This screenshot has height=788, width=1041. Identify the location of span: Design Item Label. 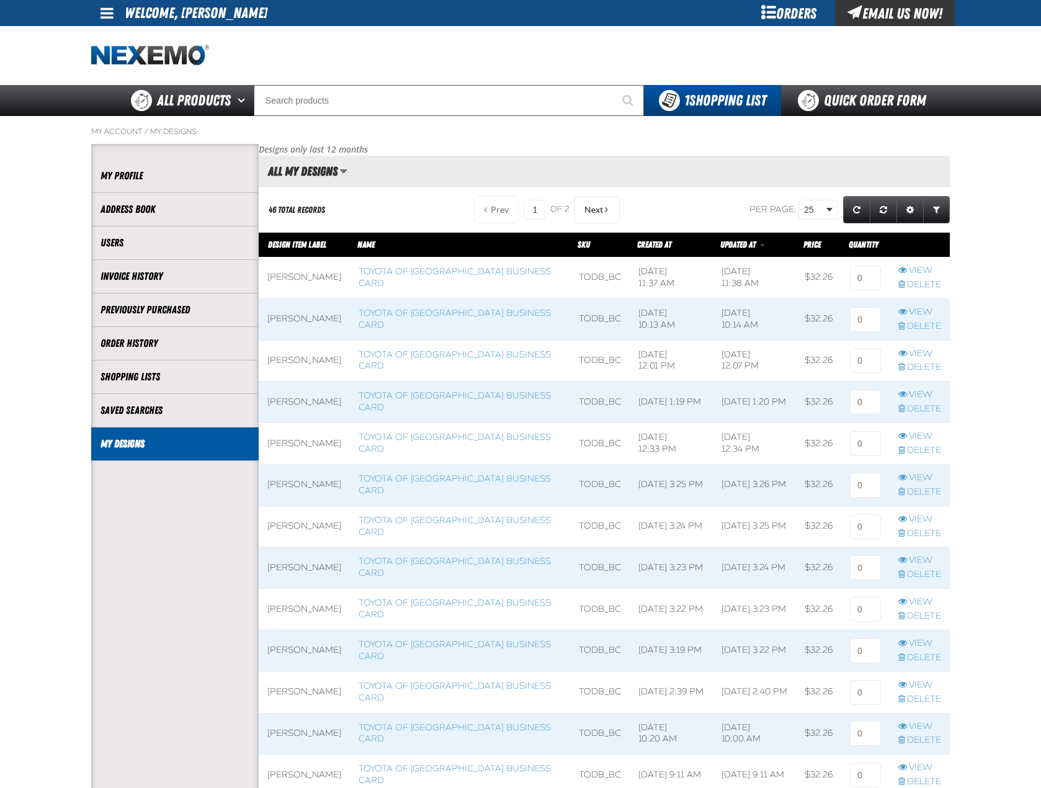
(297, 244).